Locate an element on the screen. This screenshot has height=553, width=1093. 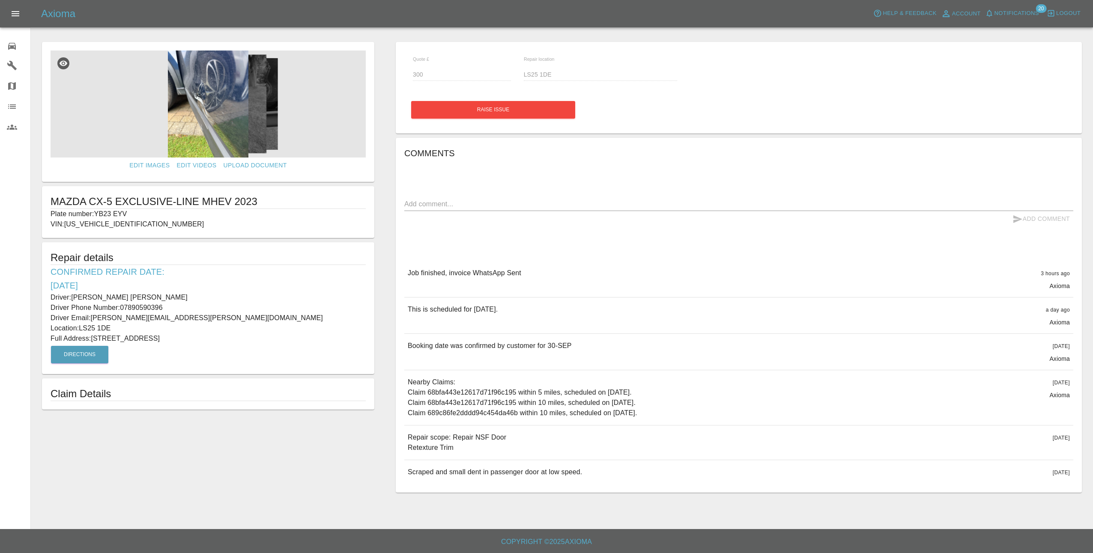
a: Upload Document is located at coordinates (255, 165).